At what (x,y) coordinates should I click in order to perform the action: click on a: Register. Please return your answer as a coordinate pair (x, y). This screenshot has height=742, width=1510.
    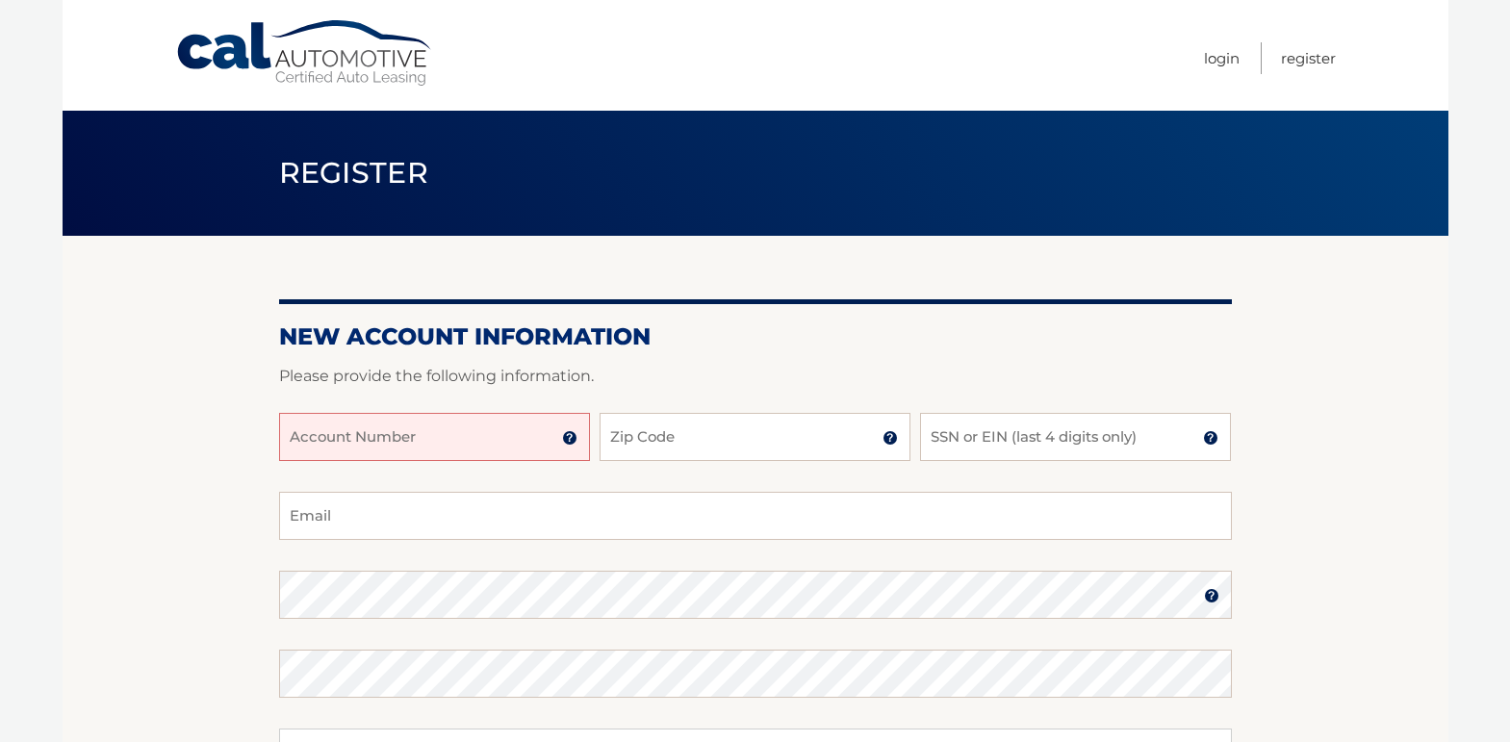
    Looking at the image, I should click on (1308, 58).